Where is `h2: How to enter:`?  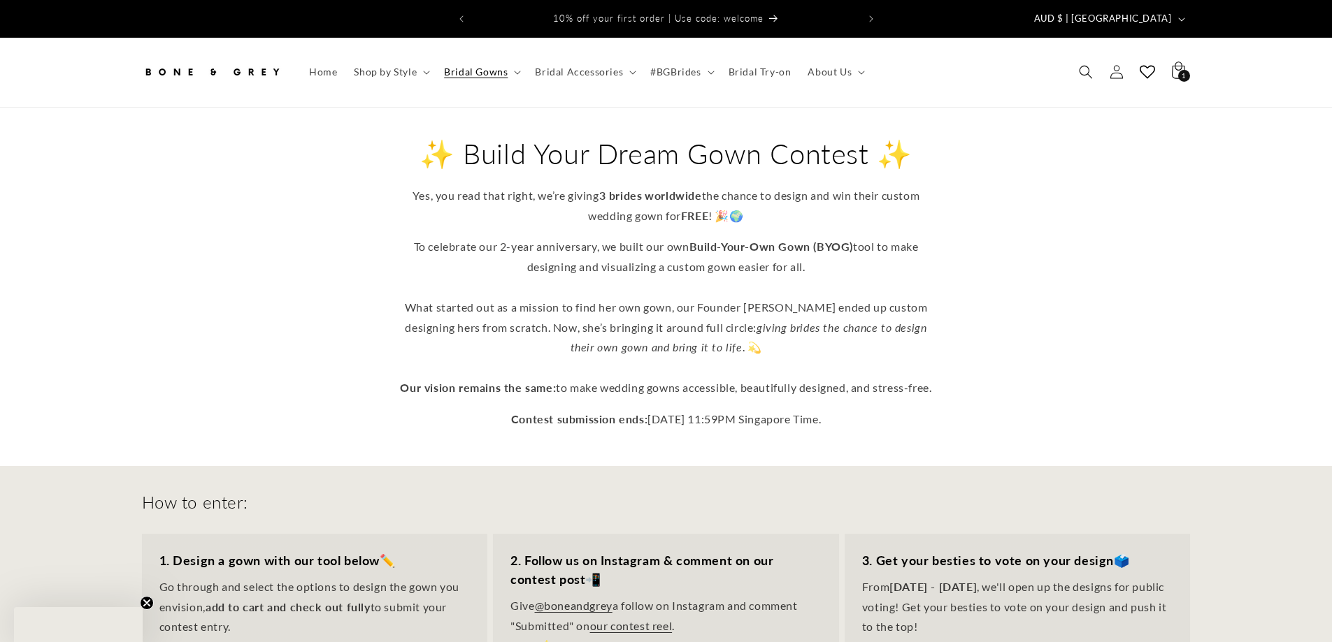
h2: How to enter: is located at coordinates (195, 502).